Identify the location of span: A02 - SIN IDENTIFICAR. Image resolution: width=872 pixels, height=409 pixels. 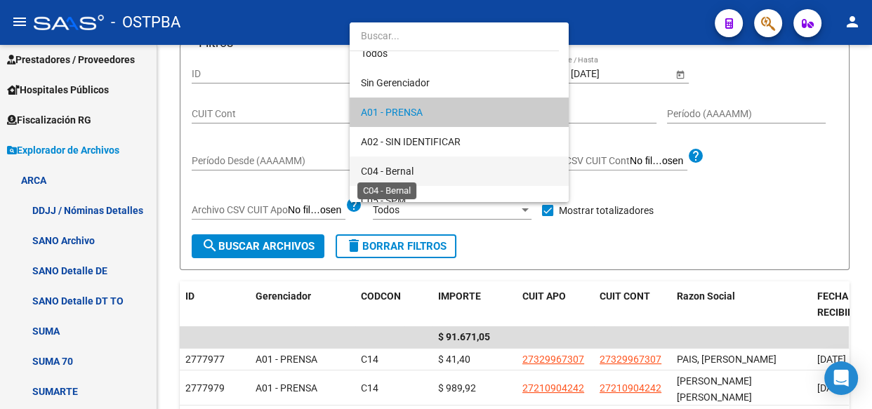
(411, 142).